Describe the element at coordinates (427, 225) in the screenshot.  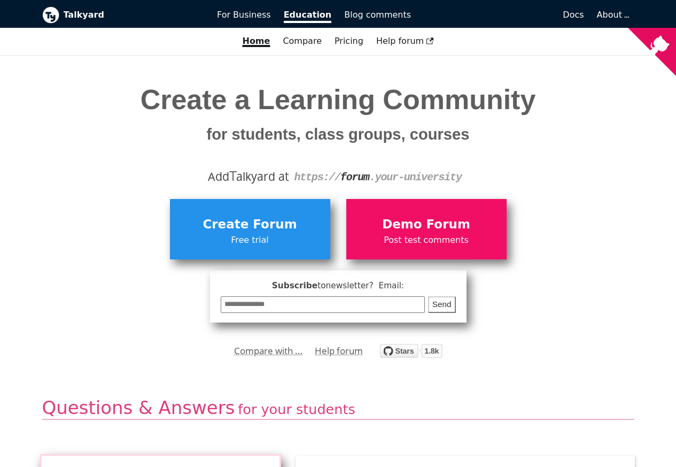
I see `span: Demo Forum` at that location.